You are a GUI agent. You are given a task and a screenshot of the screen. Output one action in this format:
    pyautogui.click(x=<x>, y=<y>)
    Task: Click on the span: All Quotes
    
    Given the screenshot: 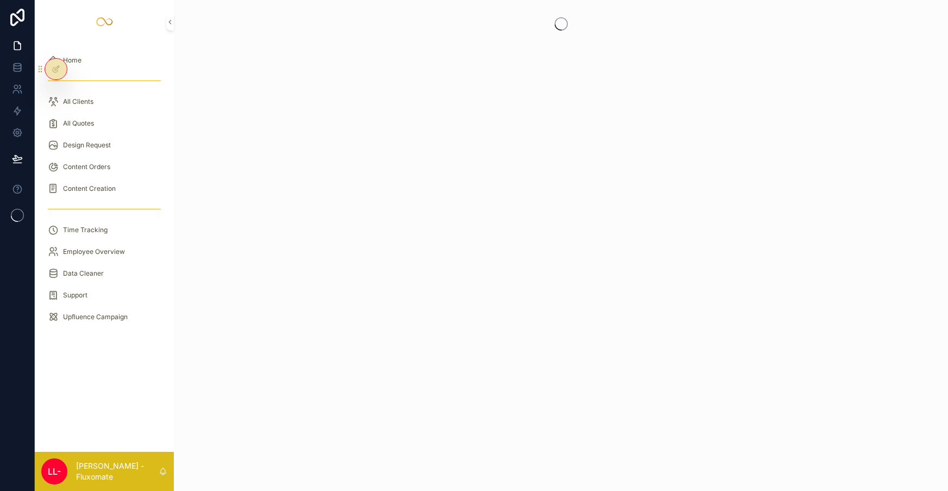 What is the action you would take?
    pyautogui.click(x=78, y=123)
    